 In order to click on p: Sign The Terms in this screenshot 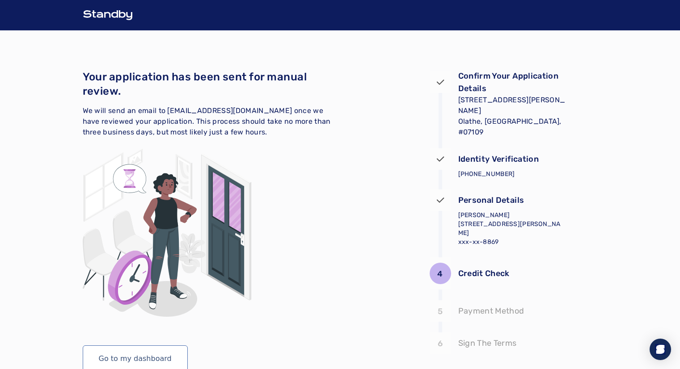, I will do `click(488, 344)`.